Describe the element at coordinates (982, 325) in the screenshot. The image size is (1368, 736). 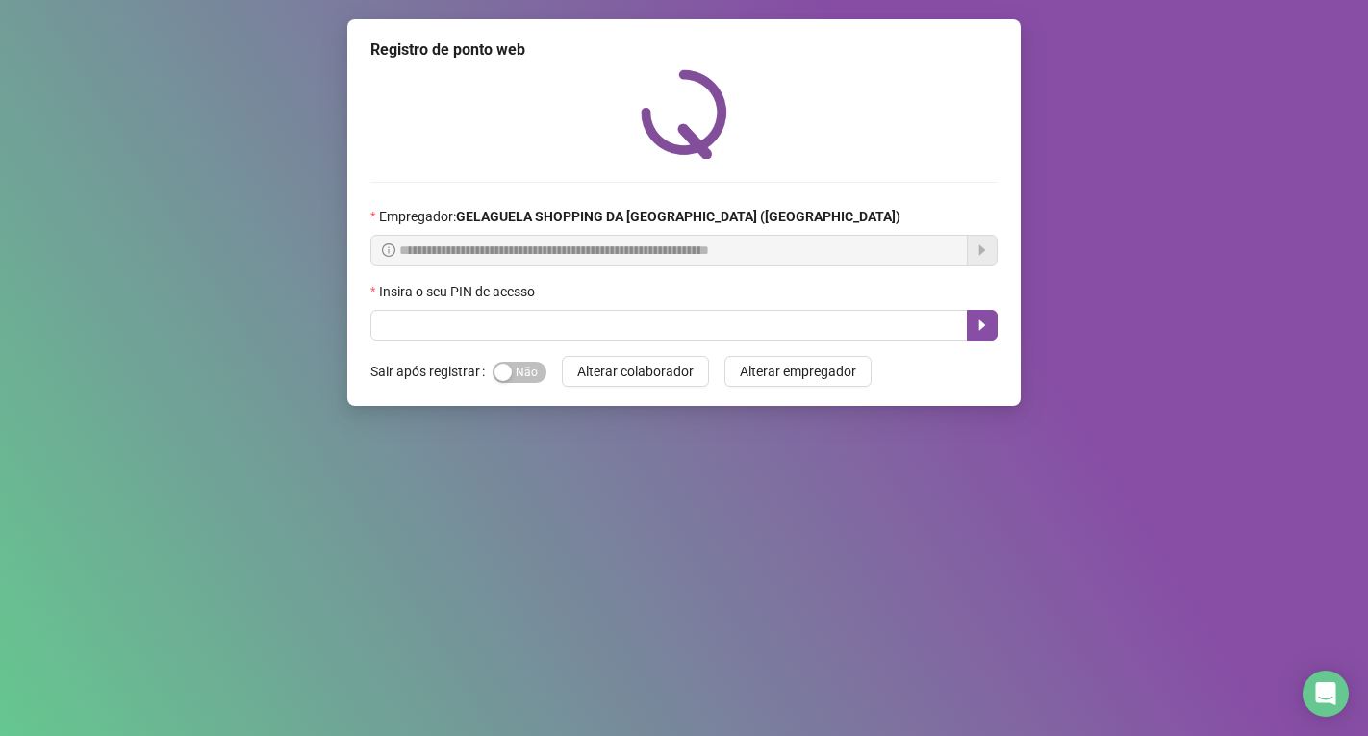
I see `span: caret-right` at that location.